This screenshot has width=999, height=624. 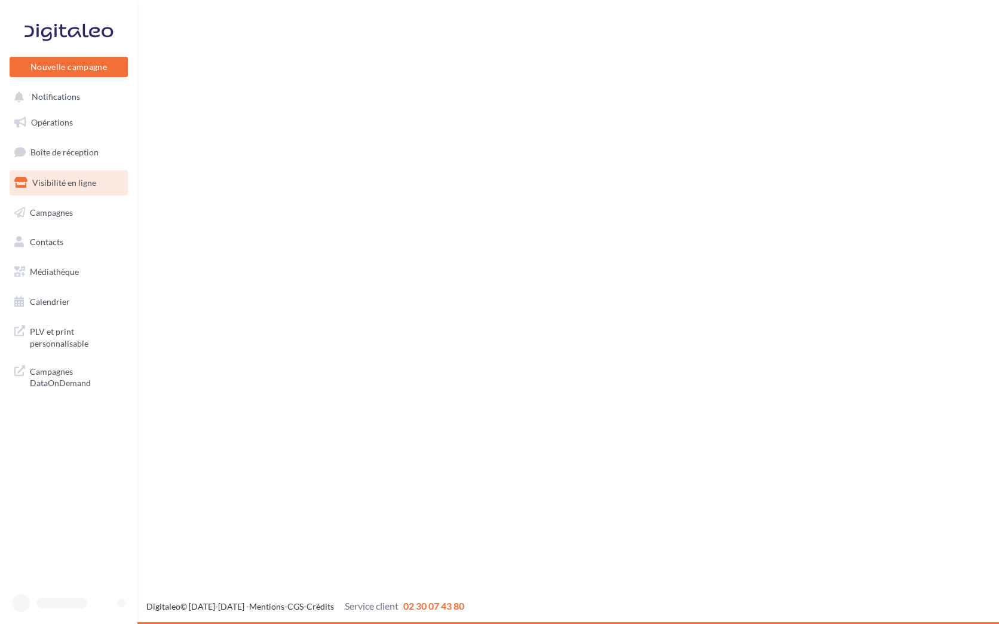 What do you see at coordinates (69, 183) in the screenshot?
I see `a: Visibilité en ligne` at bounding box center [69, 183].